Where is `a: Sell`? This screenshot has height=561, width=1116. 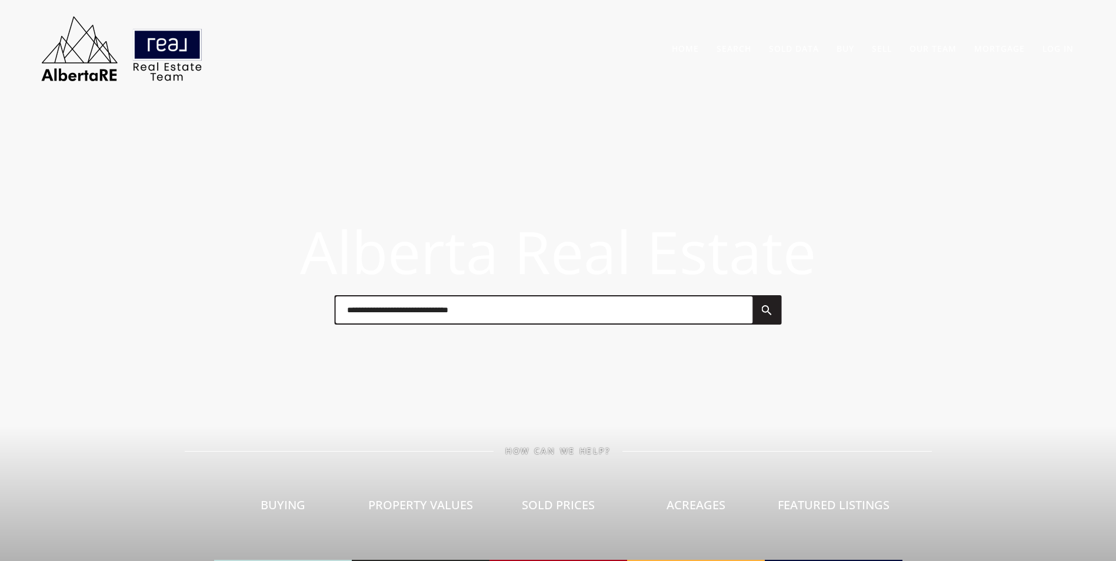
a: Sell is located at coordinates (882, 48).